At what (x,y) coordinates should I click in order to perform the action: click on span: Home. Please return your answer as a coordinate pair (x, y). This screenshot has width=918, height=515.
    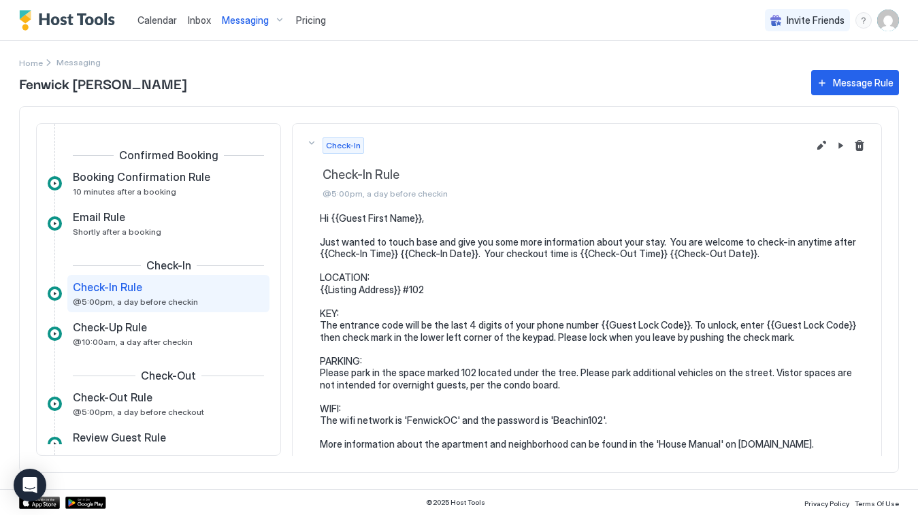
    Looking at the image, I should click on (31, 63).